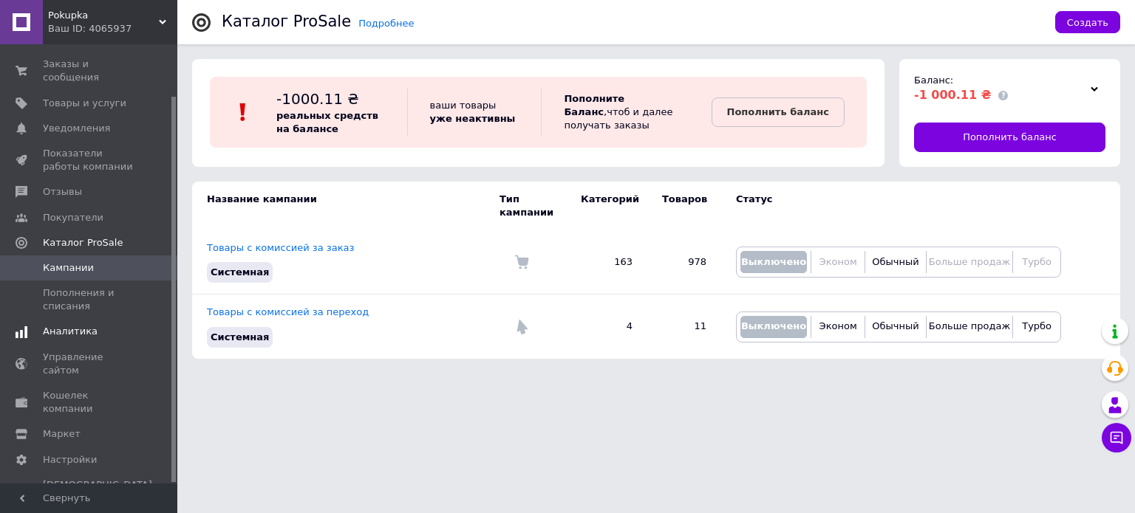 The height and width of the screenshot is (513, 1135). Describe the element at coordinates (62, 192) in the screenshot. I see `span: Отзывы` at that location.